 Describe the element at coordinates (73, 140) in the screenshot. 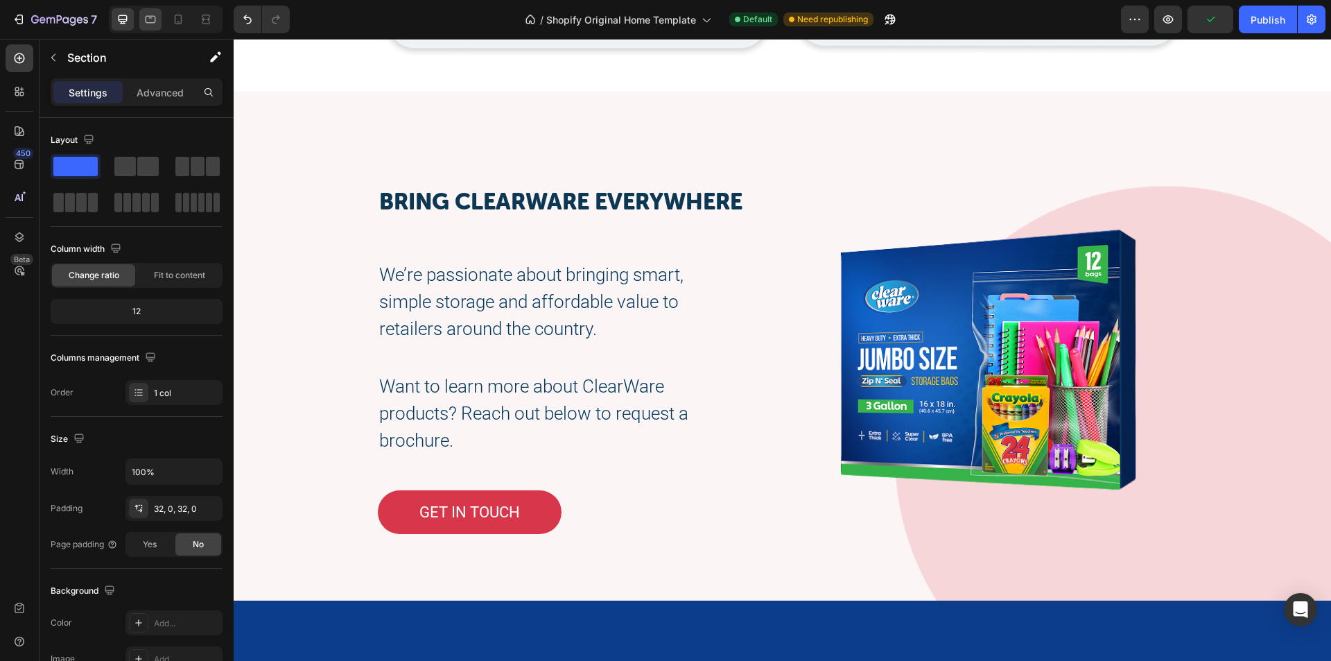

I see `div: Layout` at that location.